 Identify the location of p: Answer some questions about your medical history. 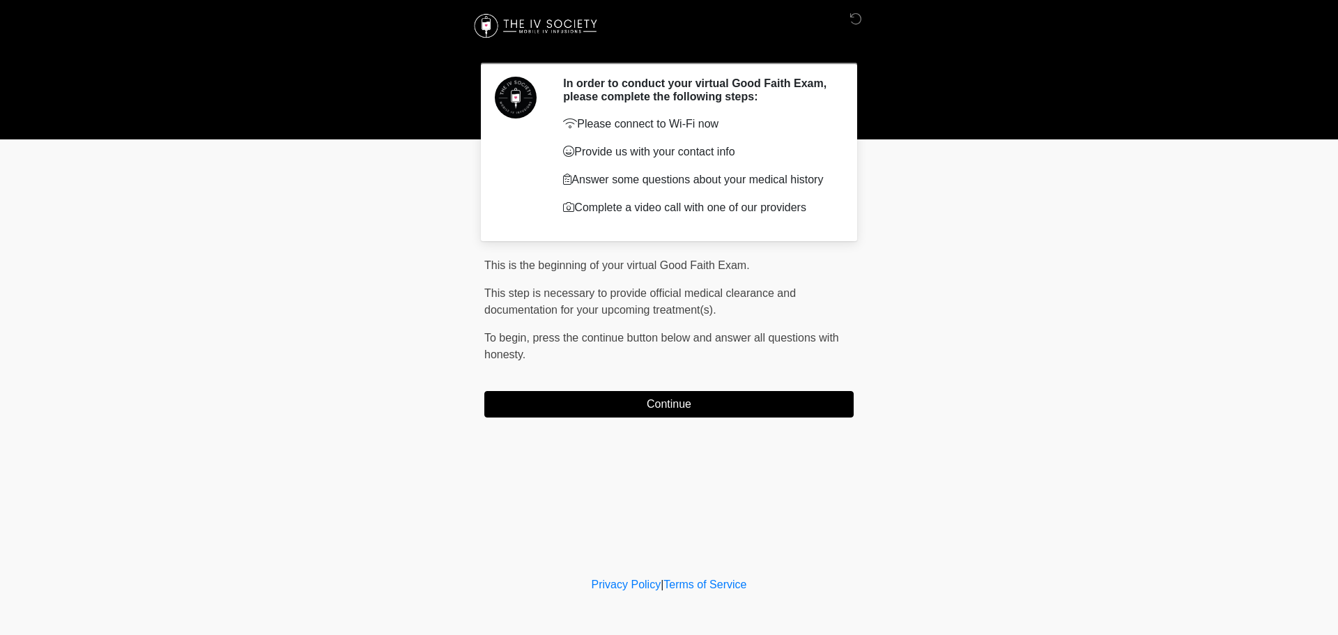
(698, 180).